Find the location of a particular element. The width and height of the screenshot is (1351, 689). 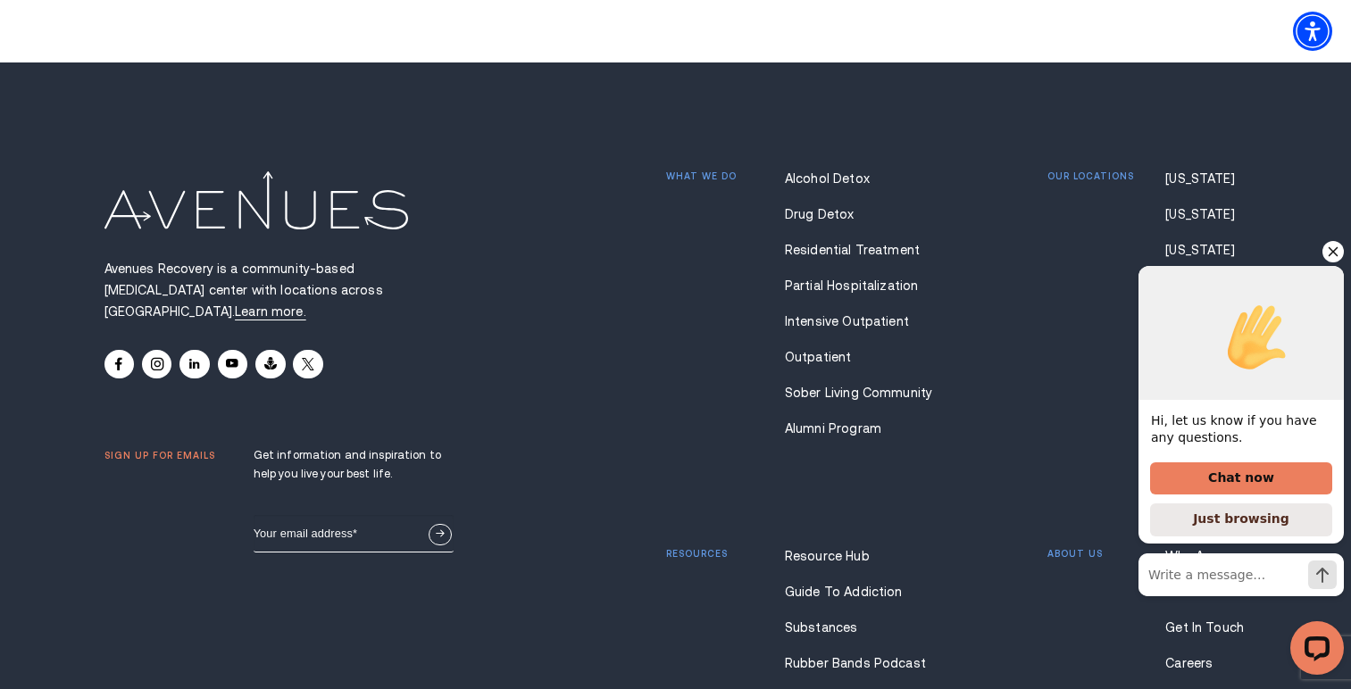

div: Accessibility Menu is located at coordinates (1313, 31).